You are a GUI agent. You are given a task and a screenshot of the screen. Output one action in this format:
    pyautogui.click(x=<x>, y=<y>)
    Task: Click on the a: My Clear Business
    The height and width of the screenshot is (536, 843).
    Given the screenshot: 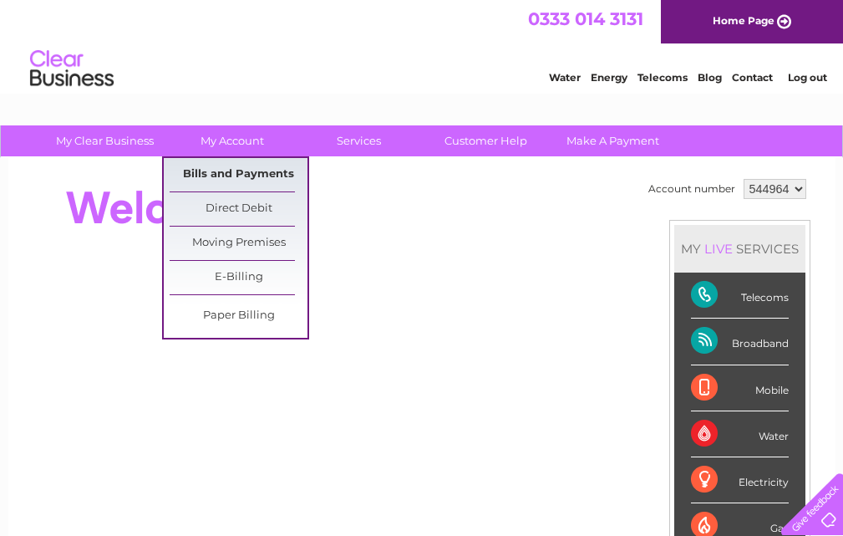 What is the action you would take?
    pyautogui.click(x=104, y=140)
    